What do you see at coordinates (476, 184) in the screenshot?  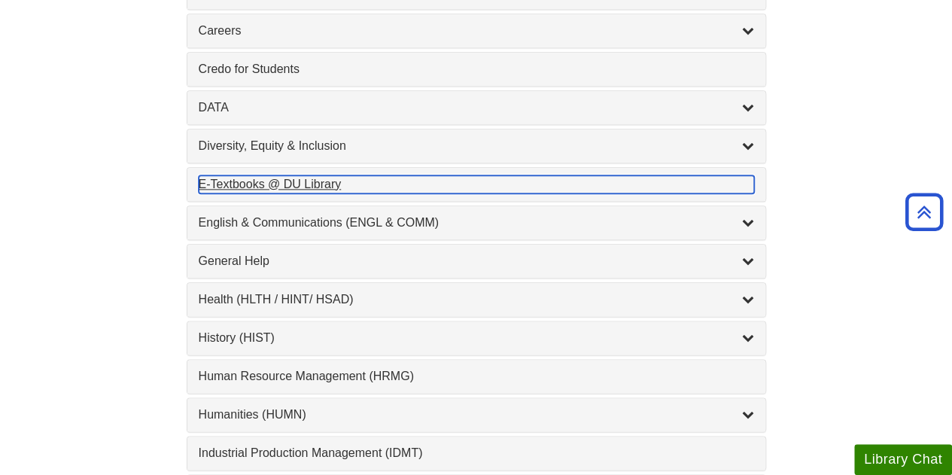 I see `div: E-Textbooks @ DU Library` at bounding box center [476, 184].